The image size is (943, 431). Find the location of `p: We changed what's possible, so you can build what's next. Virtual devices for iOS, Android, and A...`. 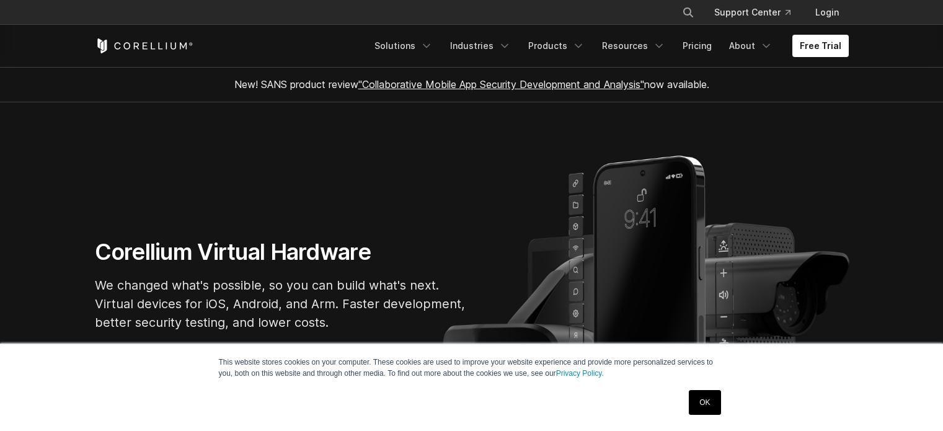

p: We changed what's possible, so you can build what's next. Virtual devices for iOS, Android, and A... is located at coordinates (281, 304).